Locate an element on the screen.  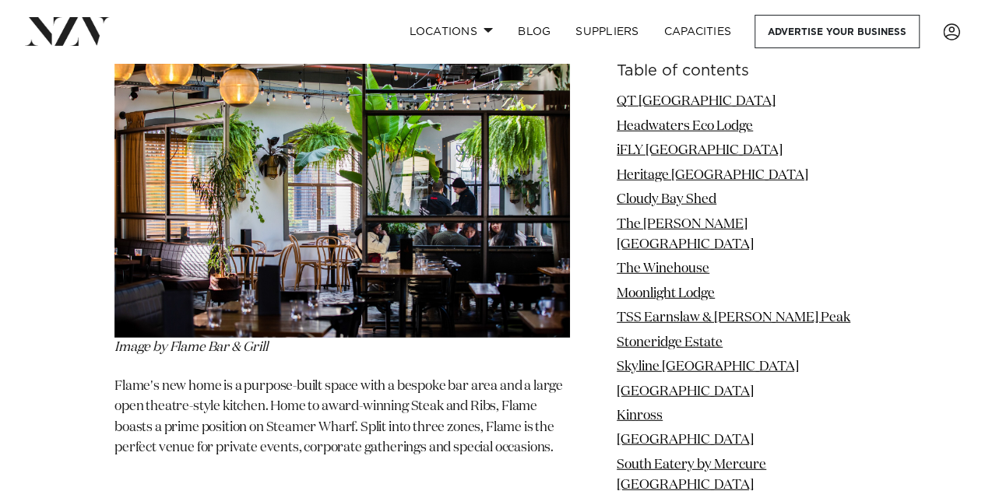
a: Stoneridge Estate is located at coordinates (669, 342).